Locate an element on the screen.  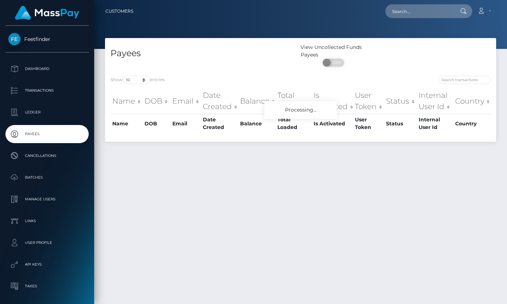
a: API Keys is located at coordinates (47, 264).